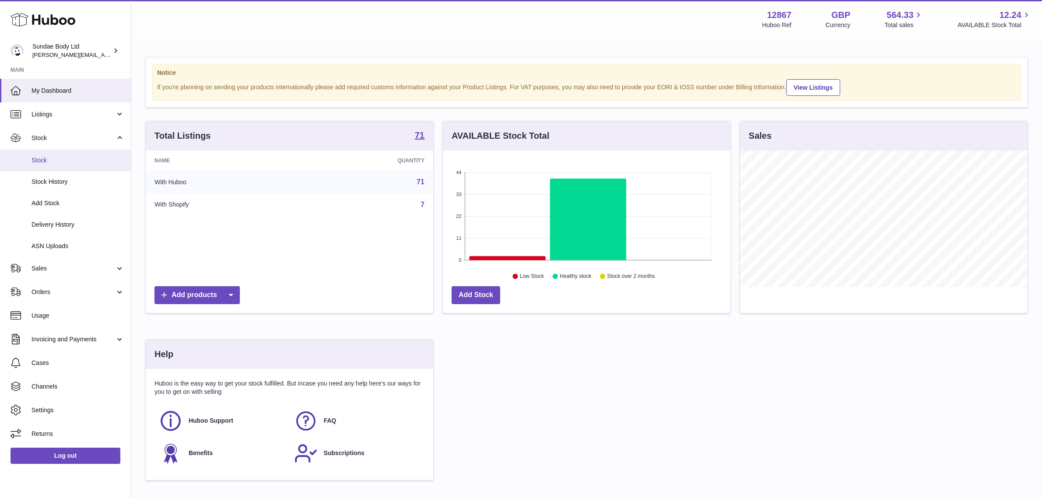 The image size is (1042, 498). What do you see at coordinates (197, 295) in the screenshot?
I see `a: Add products` at bounding box center [197, 295].